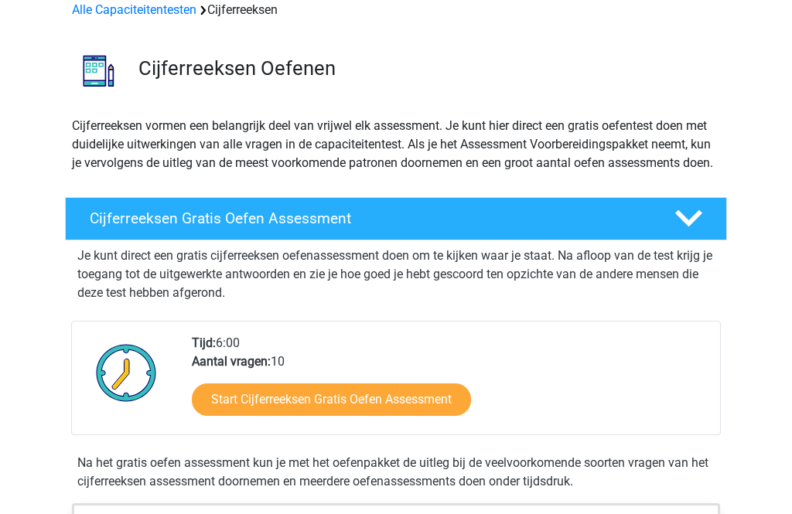 The width and height of the screenshot is (792, 514). What do you see at coordinates (426, 69) in the screenshot?
I see `h3: Cijferreeksen Oefenen` at bounding box center [426, 69].